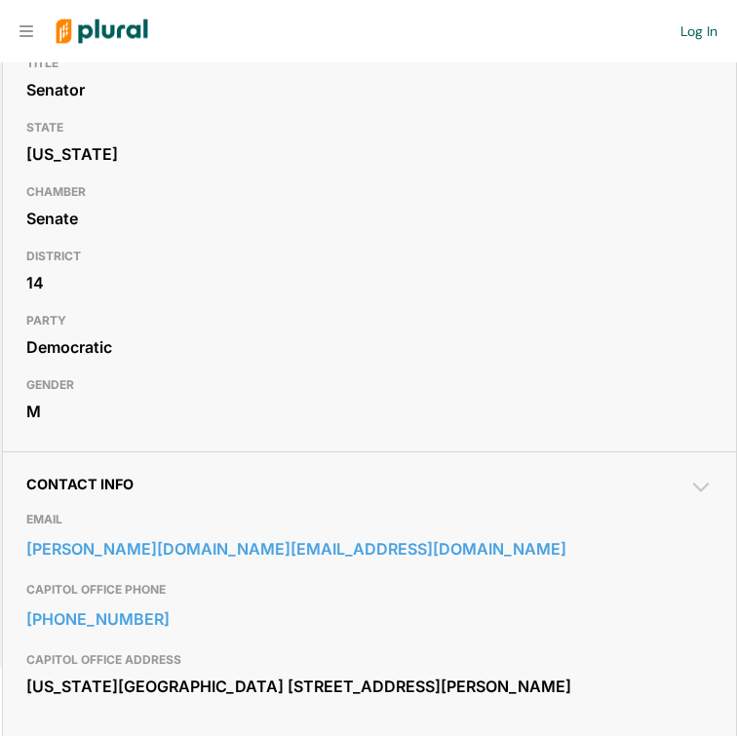  What do you see at coordinates (80, 483) in the screenshot?
I see `span: Contact Info` at bounding box center [80, 483].